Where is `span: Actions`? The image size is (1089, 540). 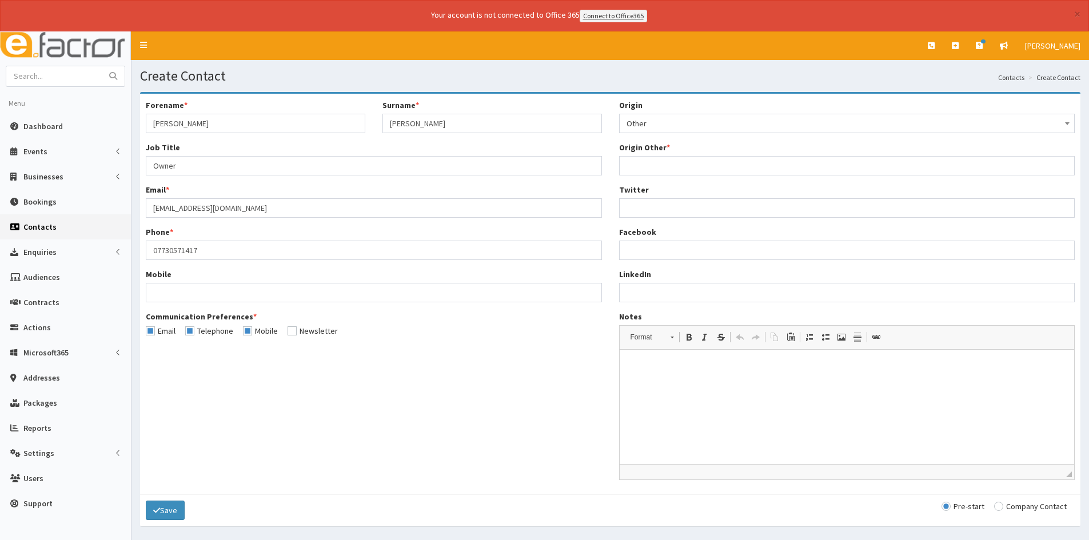
span: Actions is located at coordinates (37, 328).